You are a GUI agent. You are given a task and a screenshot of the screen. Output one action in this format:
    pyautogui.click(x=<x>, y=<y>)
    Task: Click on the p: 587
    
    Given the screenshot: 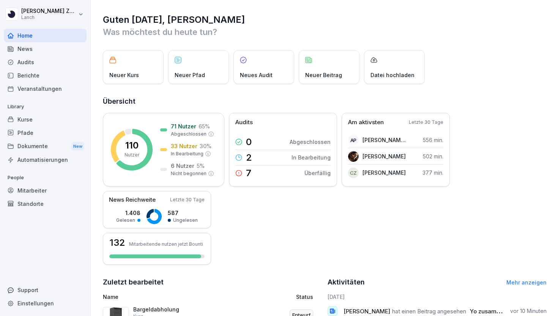 What is the action you would take?
    pyautogui.click(x=183, y=213)
    